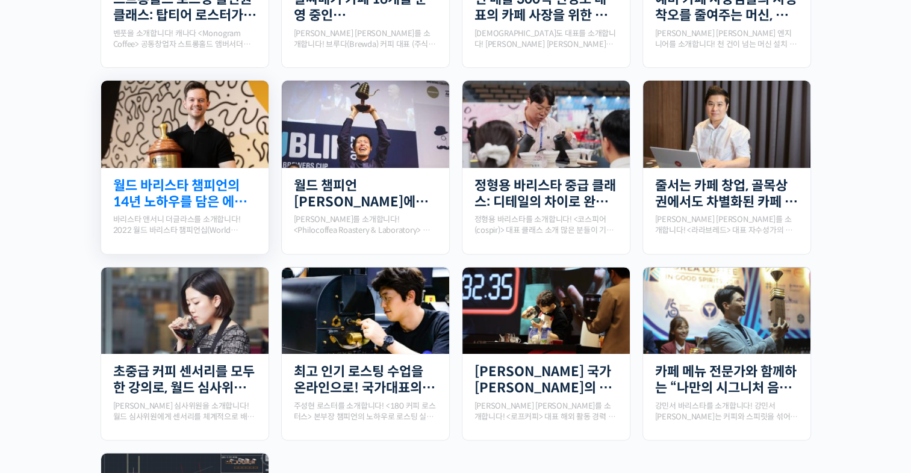  What do you see at coordinates (117, 389) in the screenshot?
I see `a: 대화` at bounding box center [117, 389].